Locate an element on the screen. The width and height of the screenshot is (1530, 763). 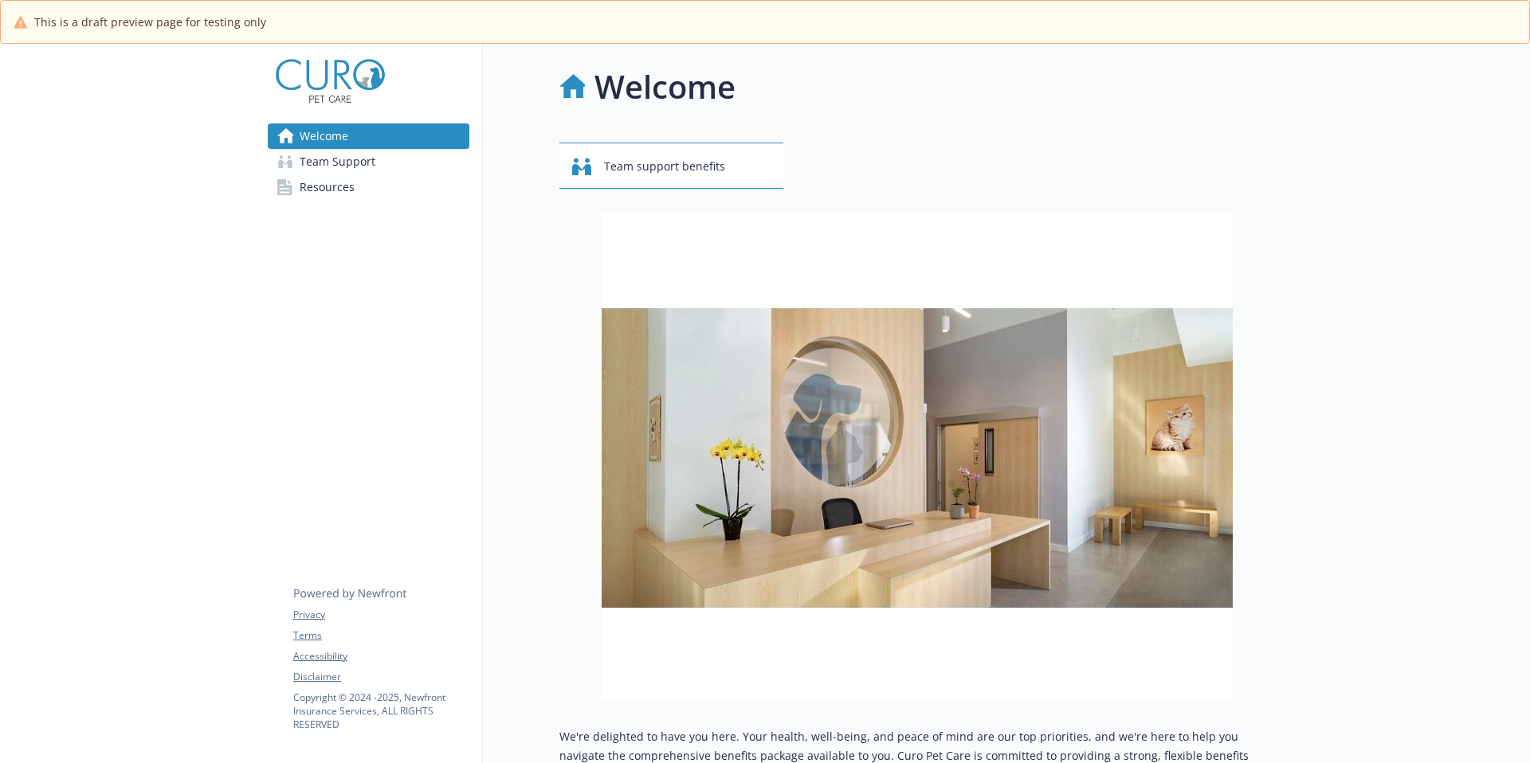
span: Welcome is located at coordinates (324, 136).